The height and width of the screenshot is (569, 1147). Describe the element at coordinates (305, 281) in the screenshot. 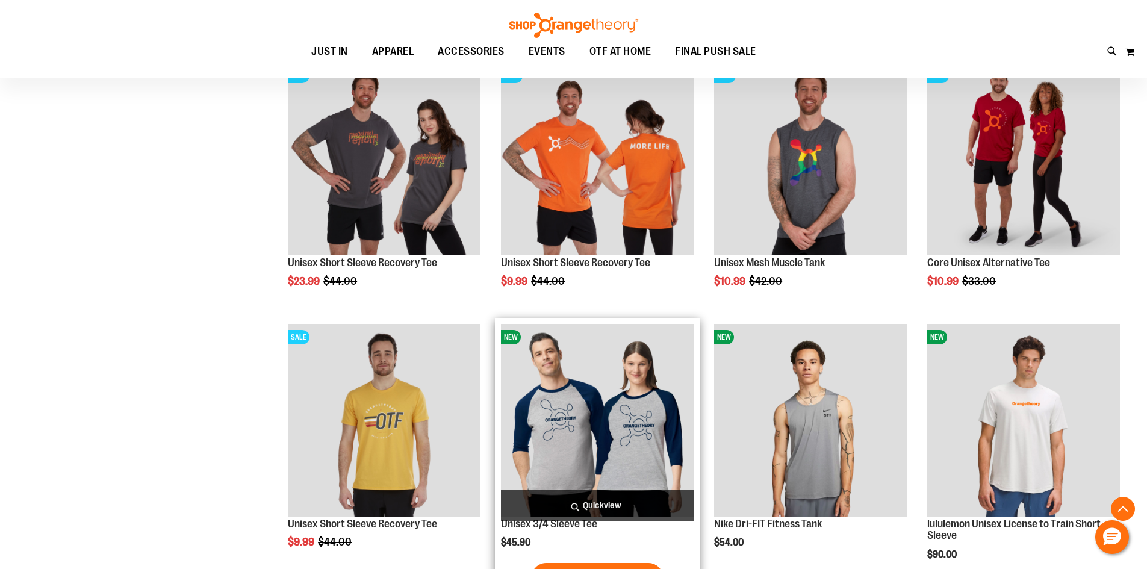

I see `span: $23.99` at that location.